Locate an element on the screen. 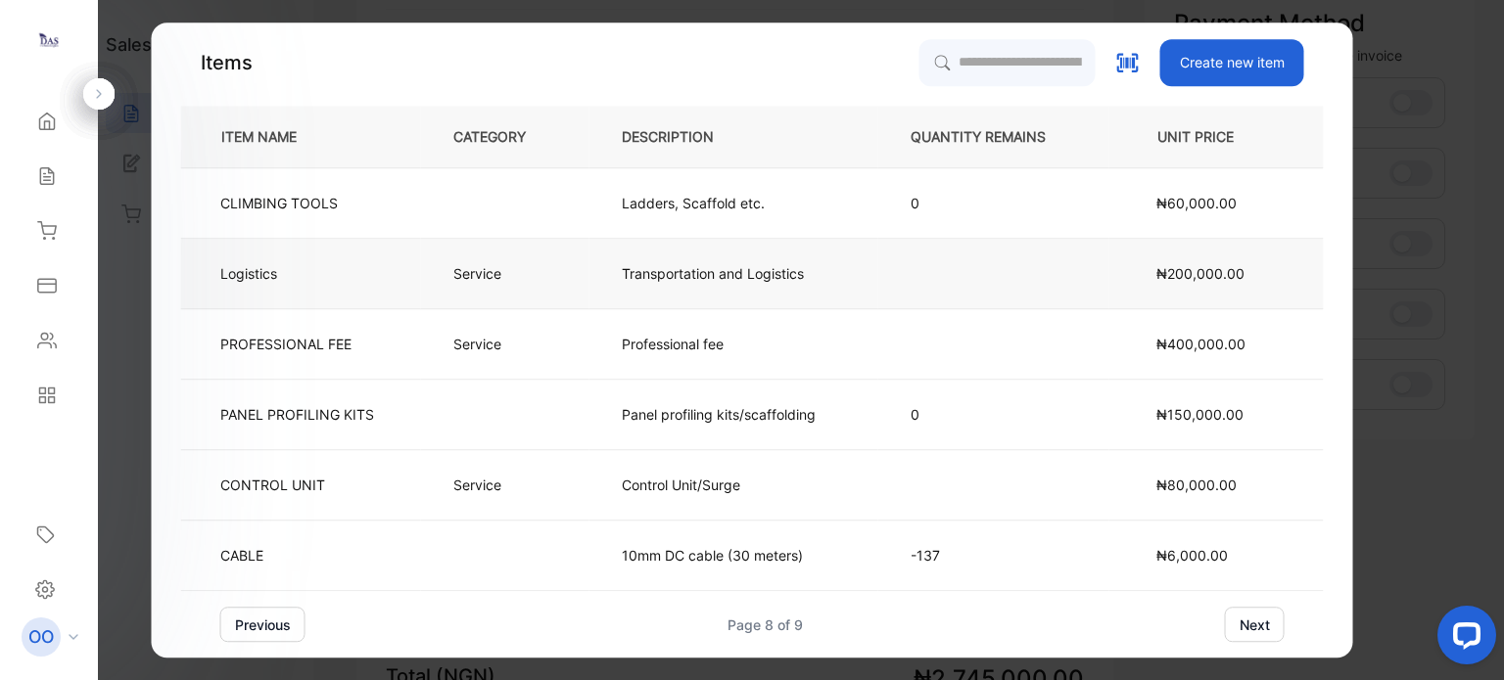 The height and width of the screenshot is (680, 1504). p: CATEGORY is located at coordinates (505, 136).